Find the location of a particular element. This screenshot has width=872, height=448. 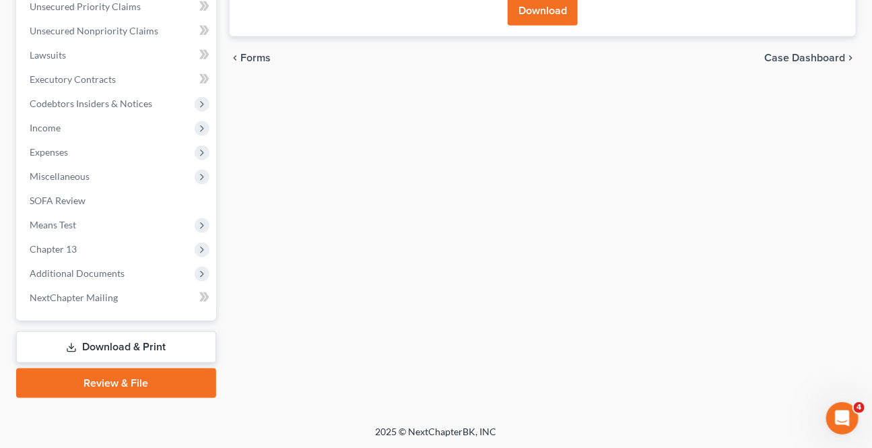

span: Case Dashboard is located at coordinates (805, 58).